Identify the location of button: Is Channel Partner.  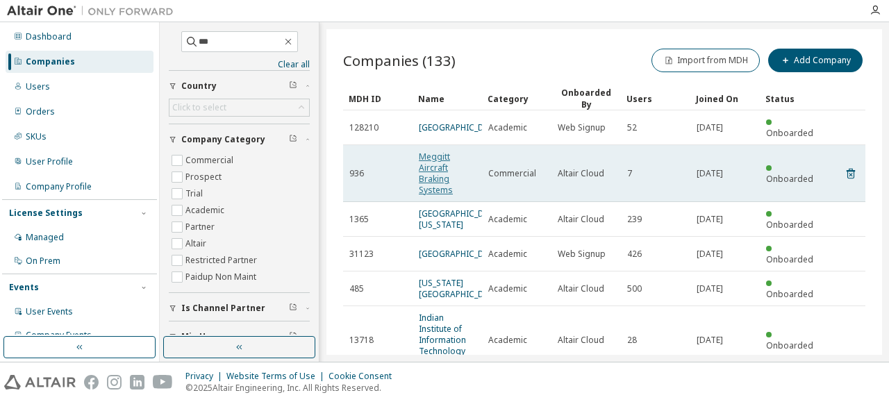
(239, 308).